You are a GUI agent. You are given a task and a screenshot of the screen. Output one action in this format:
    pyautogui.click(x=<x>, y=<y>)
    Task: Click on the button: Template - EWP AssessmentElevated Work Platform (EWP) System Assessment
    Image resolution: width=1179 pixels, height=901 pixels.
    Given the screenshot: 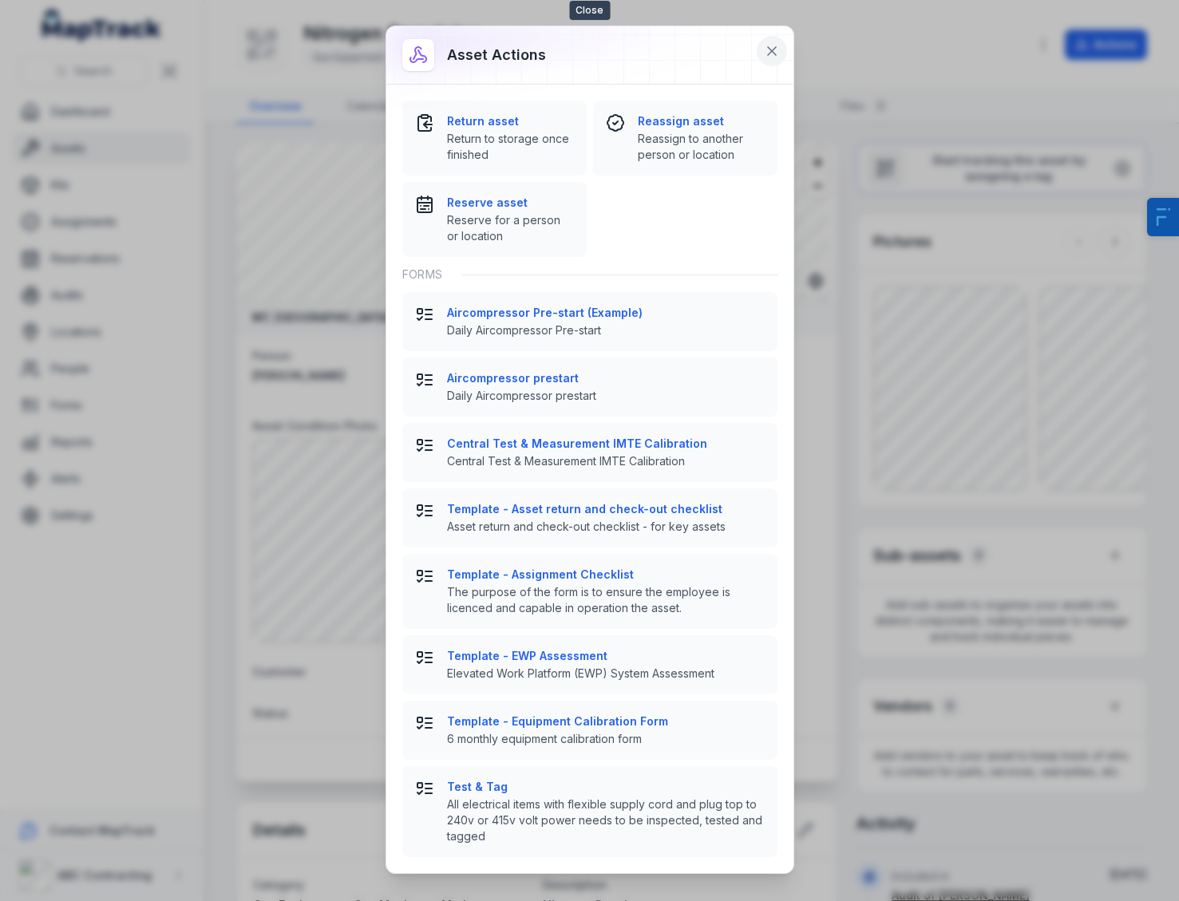 What is the action you would take?
    pyautogui.click(x=590, y=665)
    